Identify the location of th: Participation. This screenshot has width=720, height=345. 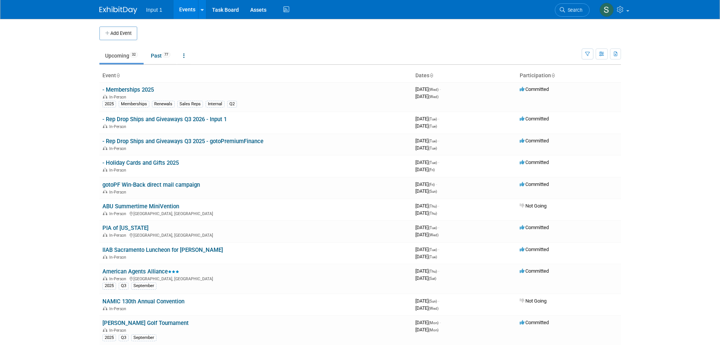
(569, 76).